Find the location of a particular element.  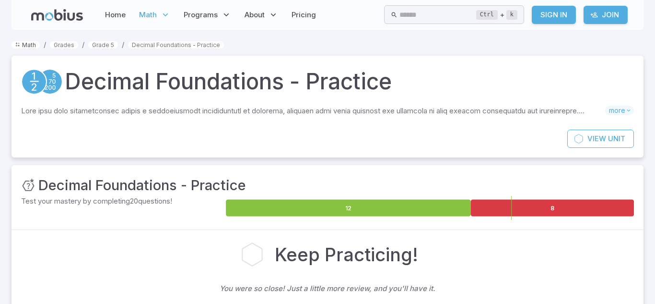

span: Math is located at coordinates (148, 15).